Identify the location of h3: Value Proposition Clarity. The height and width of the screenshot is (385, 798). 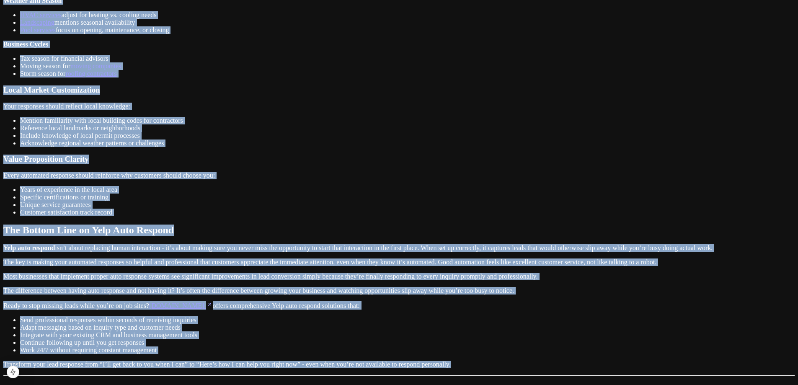
(399, 159).